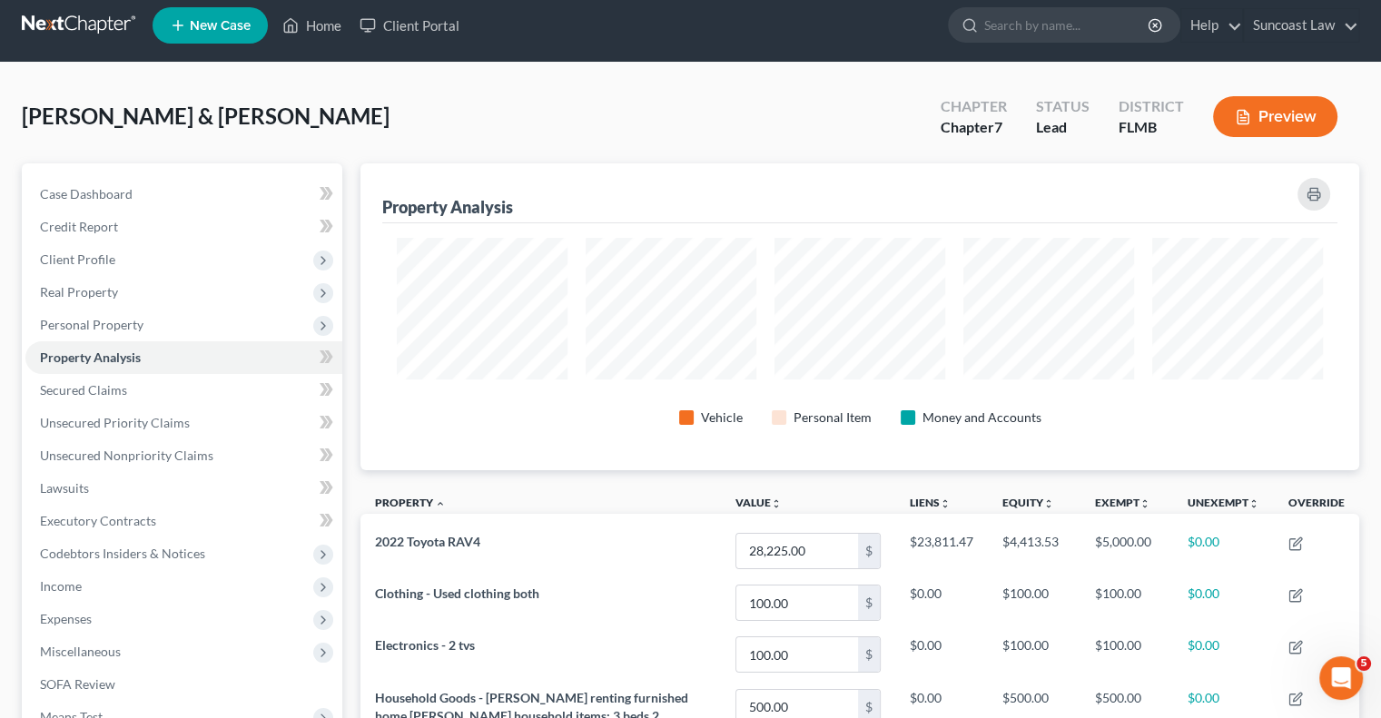  What do you see at coordinates (722, 418) in the screenshot?
I see `div: Vehicle` at bounding box center [722, 418].